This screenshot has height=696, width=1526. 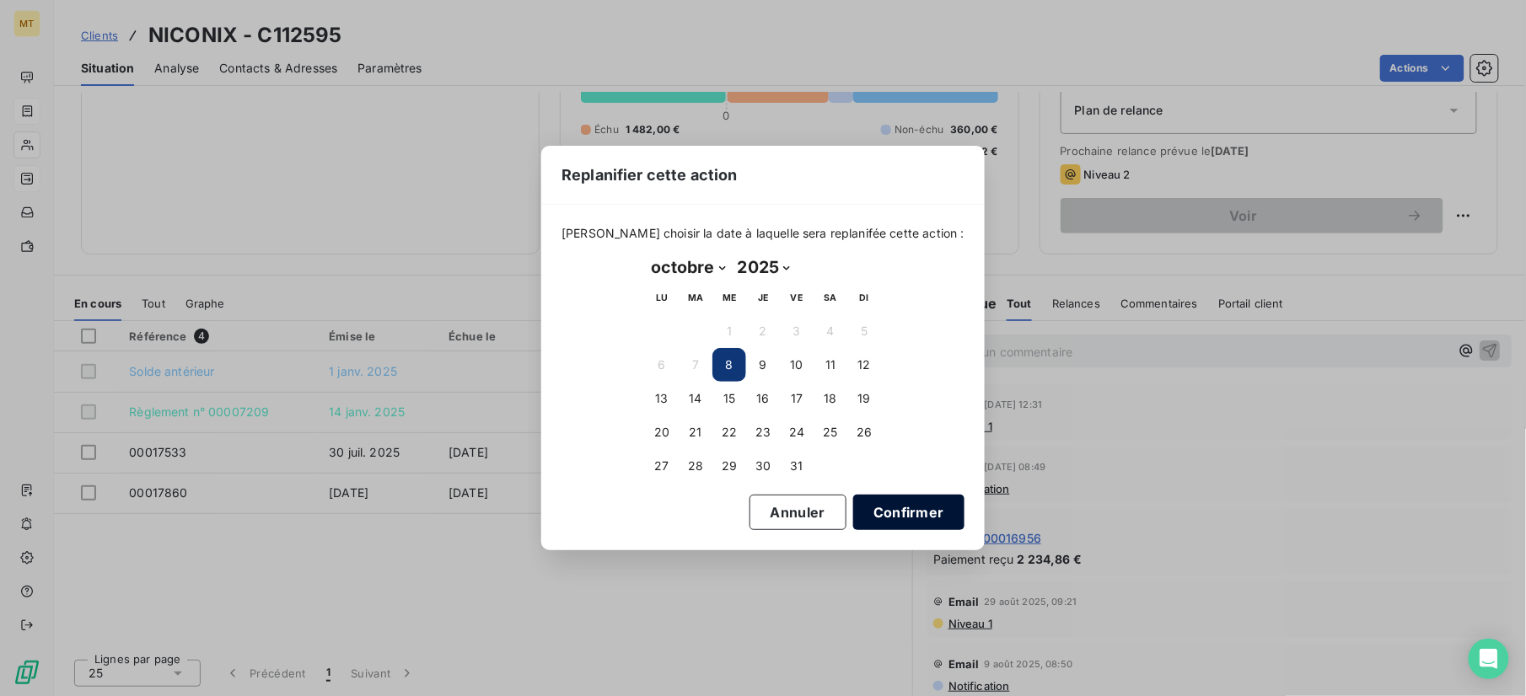 What do you see at coordinates (797, 433) in the screenshot?
I see `button: 24` at bounding box center [797, 433].